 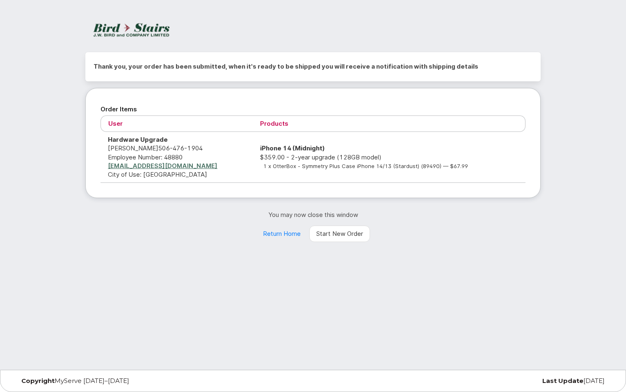 What do you see at coordinates (145, 157) in the screenshot?
I see `span: Employee Number: 48880` at bounding box center [145, 157].